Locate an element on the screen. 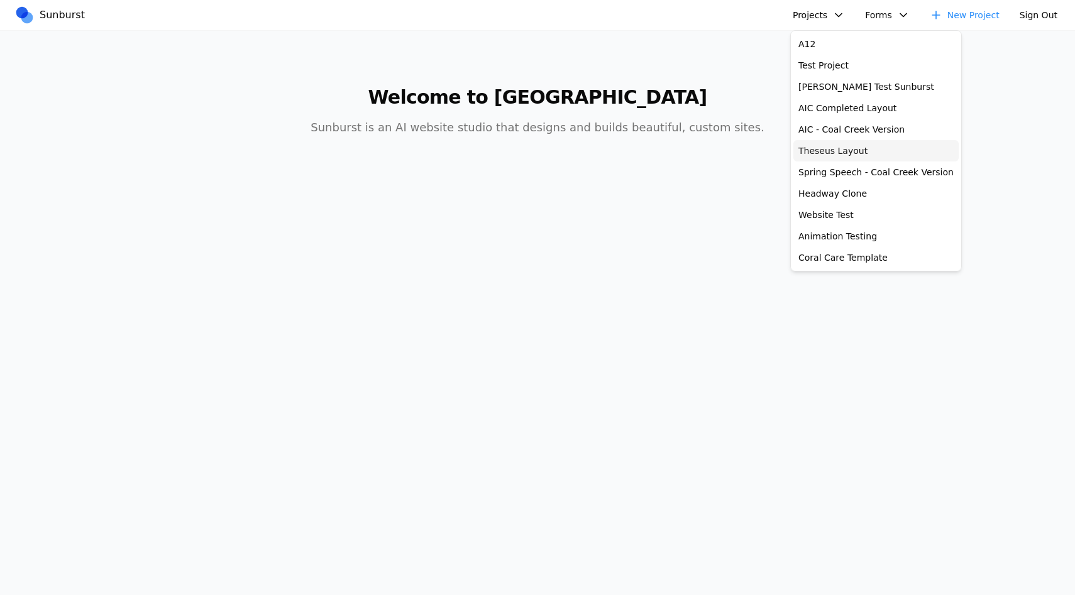 Image resolution: width=1075 pixels, height=595 pixels. button: Sign Out is located at coordinates (1039, 15).